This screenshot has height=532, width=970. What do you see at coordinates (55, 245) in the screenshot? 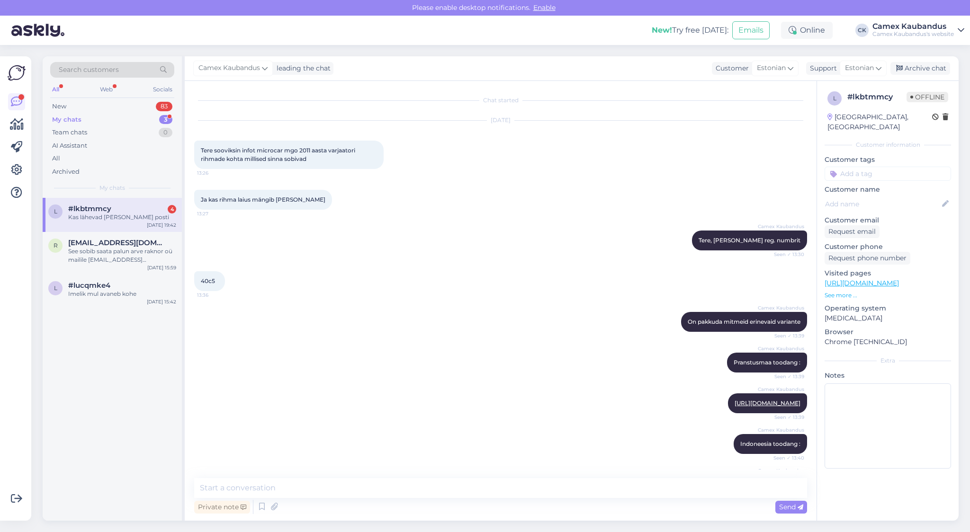
I see `span: r` at bounding box center [55, 245].